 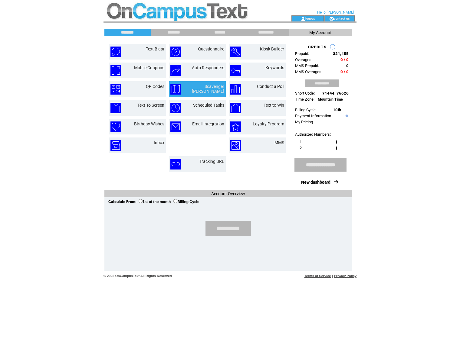 What do you see at coordinates (268, 124) in the screenshot?
I see `a: Loyalty Program` at bounding box center [268, 124].